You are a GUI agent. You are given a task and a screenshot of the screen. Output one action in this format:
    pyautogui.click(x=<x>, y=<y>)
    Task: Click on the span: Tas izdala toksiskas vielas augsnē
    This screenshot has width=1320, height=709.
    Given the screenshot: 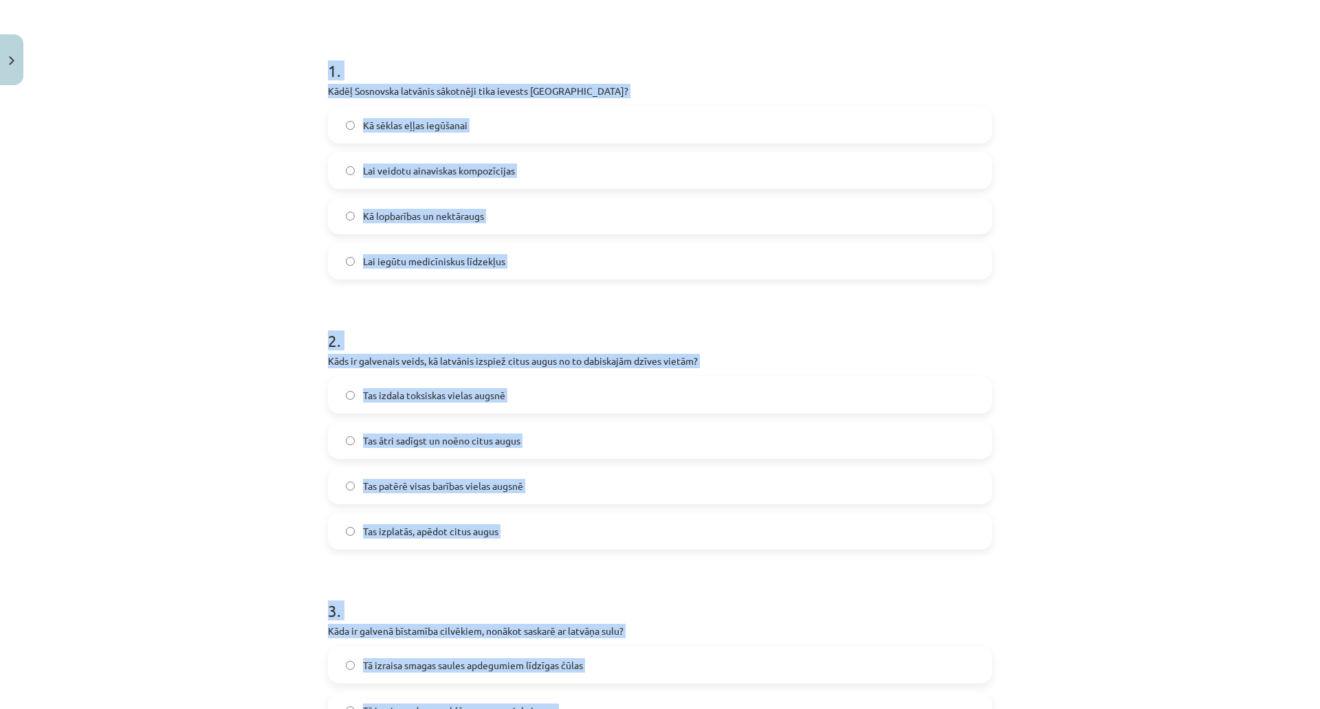 What is the action you would take?
    pyautogui.click(x=434, y=395)
    